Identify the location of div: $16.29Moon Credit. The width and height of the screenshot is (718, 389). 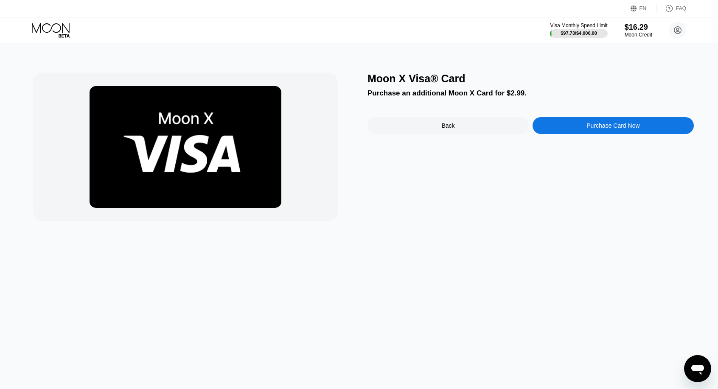
(639, 30).